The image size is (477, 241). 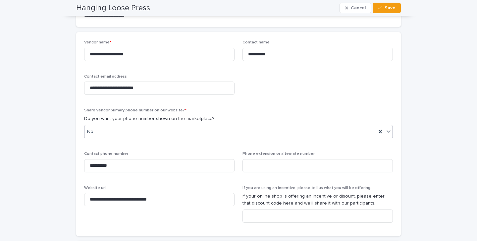 What do you see at coordinates (318, 200) in the screenshot?
I see `p: If your online shop is offering an incentive or disount, please enter that discount code here and...` at bounding box center [318, 200].